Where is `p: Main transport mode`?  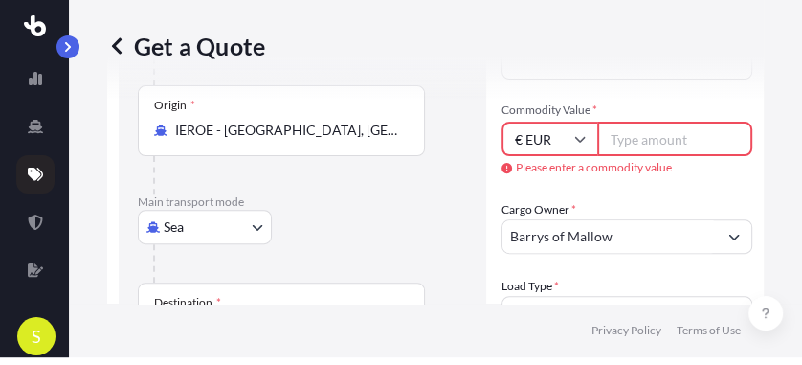
p: Main transport mode is located at coordinates (302, 202).